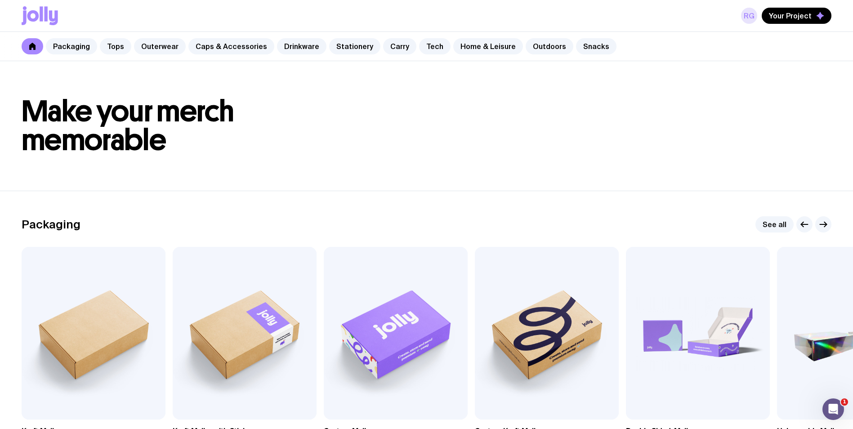 The image size is (853, 429). I want to click on a: Packaging, so click(72, 46).